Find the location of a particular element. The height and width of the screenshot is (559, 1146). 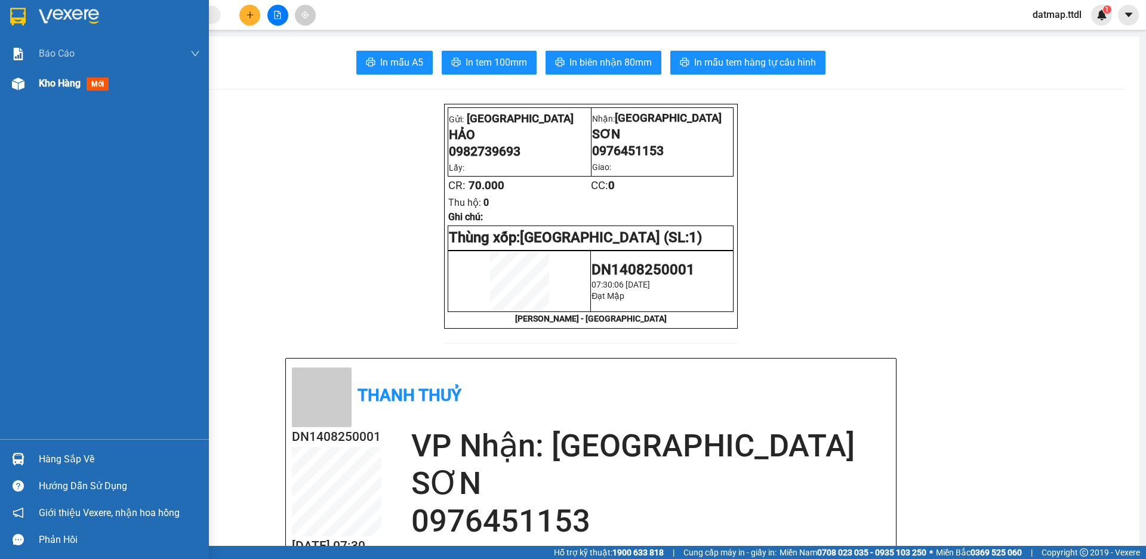

span: notification is located at coordinates (18, 513).